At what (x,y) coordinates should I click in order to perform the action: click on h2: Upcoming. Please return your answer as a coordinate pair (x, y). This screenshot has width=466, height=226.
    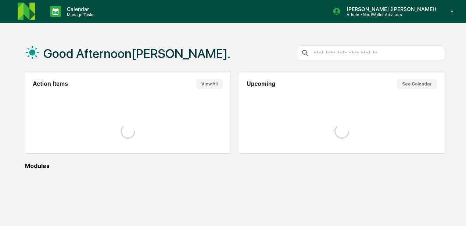
    Looking at the image, I should click on (261, 84).